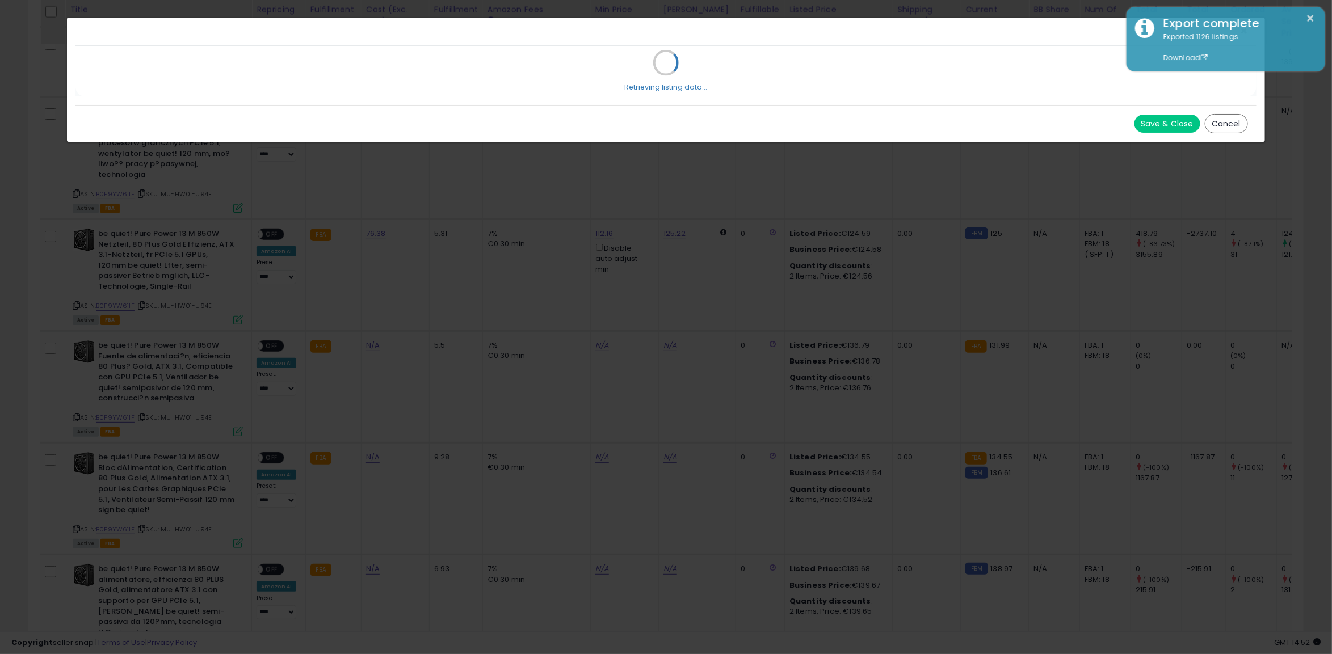 Image resolution: width=1332 pixels, height=654 pixels. I want to click on a: Download, so click(1186, 57).